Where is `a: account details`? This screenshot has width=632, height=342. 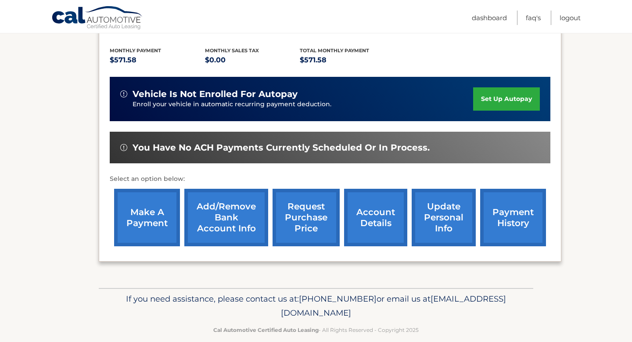 a: account details is located at coordinates (376, 217).